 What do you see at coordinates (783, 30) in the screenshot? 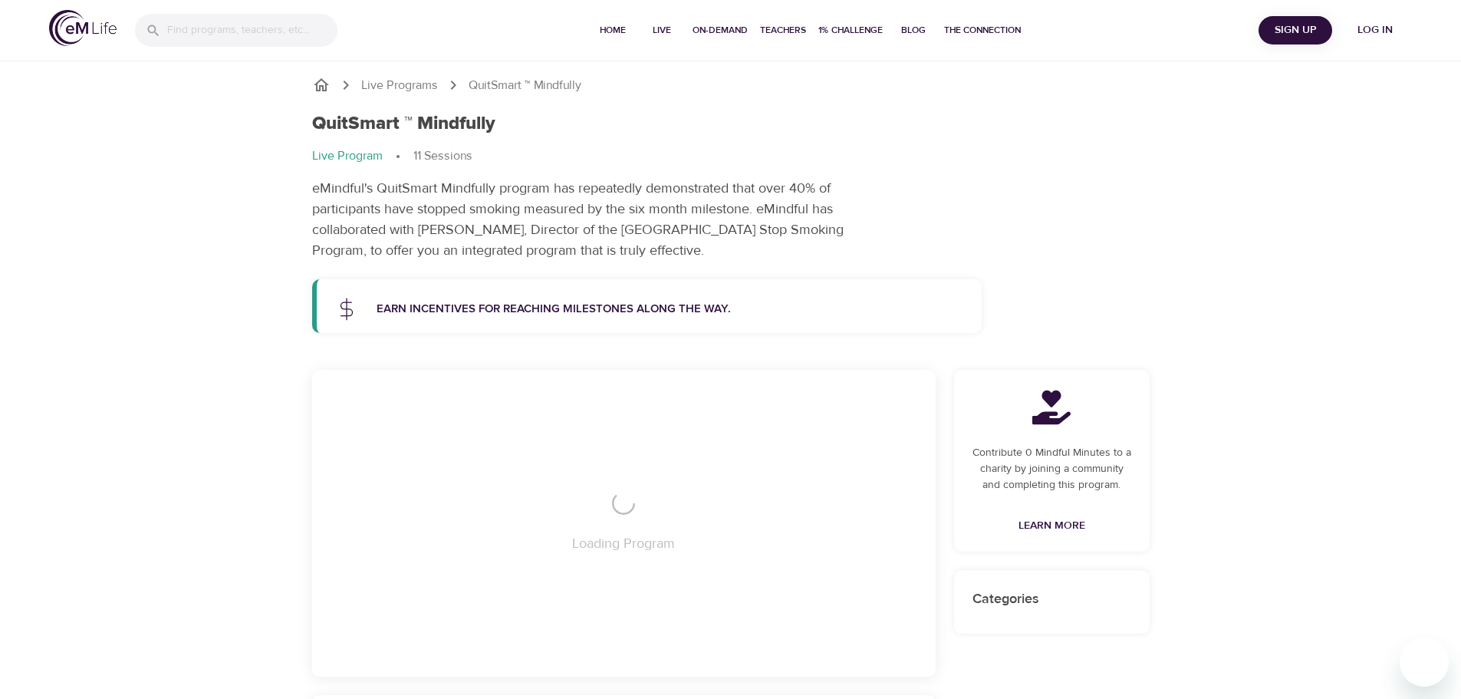
I see `span: Teachers` at bounding box center [783, 30].